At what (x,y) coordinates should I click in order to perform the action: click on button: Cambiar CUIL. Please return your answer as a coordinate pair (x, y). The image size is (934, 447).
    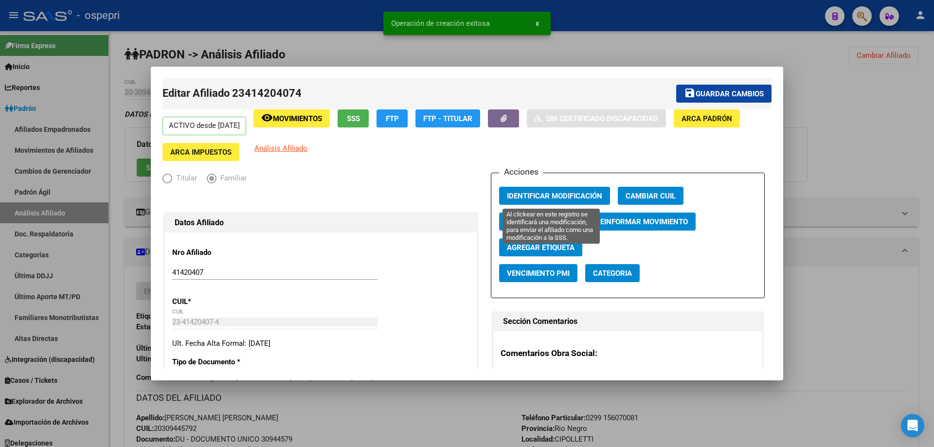
    Looking at the image, I should click on (651, 196).